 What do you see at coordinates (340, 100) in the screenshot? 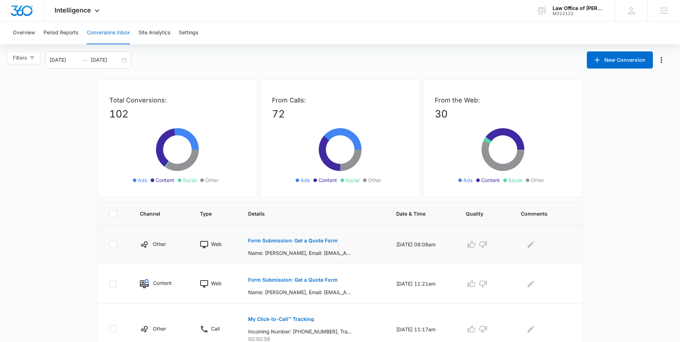
I see `p: From Calls:` at bounding box center [340, 100].